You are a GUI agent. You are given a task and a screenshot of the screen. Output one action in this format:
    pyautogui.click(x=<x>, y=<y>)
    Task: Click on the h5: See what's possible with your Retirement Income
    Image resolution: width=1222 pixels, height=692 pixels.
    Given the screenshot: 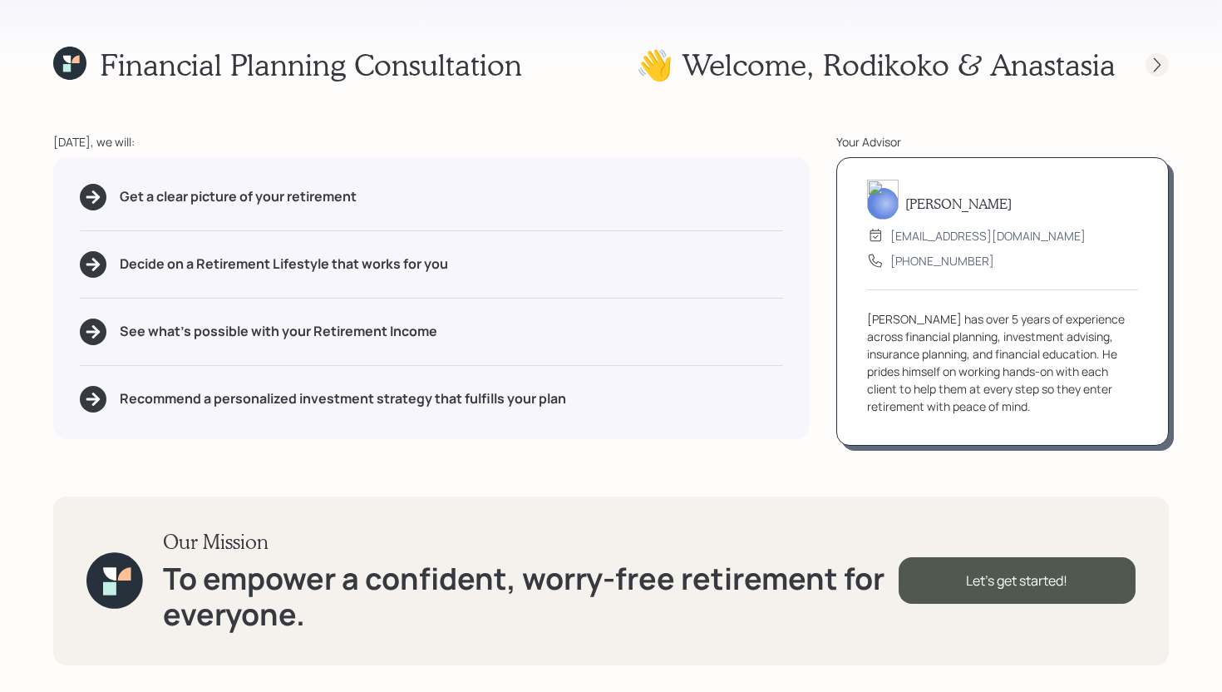 What is the action you would take?
    pyautogui.click(x=279, y=331)
    